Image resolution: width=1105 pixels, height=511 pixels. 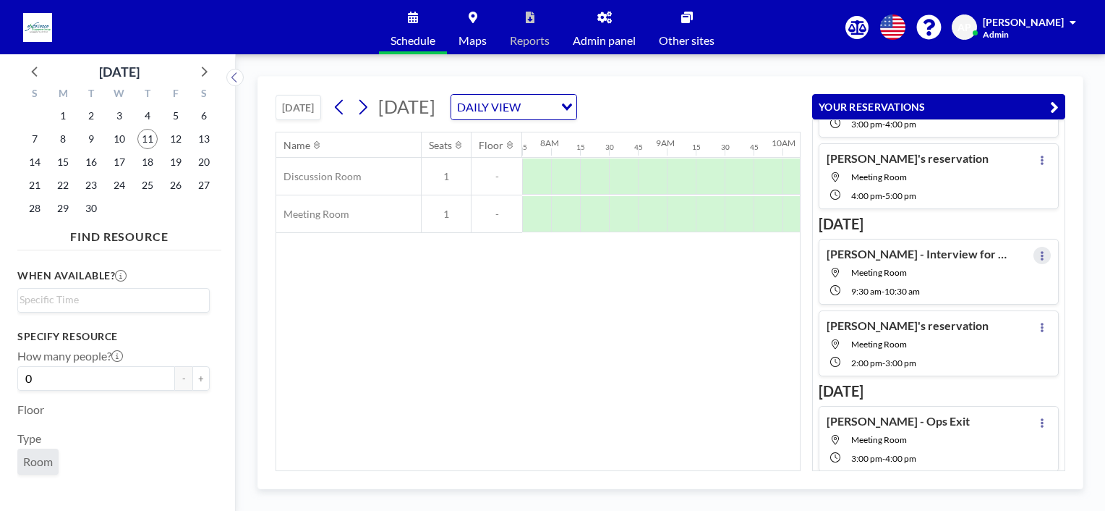 What do you see at coordinates (148, 162) in the screenshot?
I see `span: Thursday, September 18, 2025` at bounding box center [148, 162].